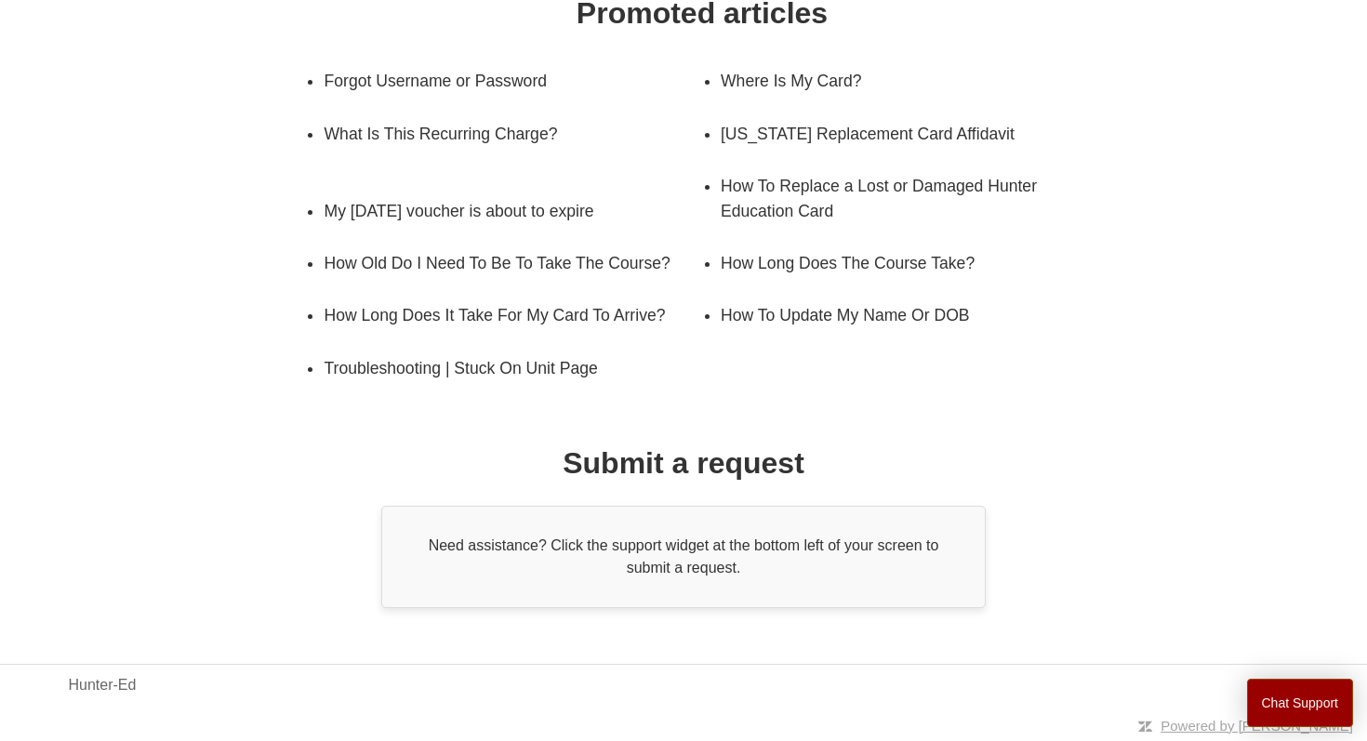  Describe the element at coordinates (513, 134) in the screenshot. I see `a: What Is This Recurring Charge?` at that location.